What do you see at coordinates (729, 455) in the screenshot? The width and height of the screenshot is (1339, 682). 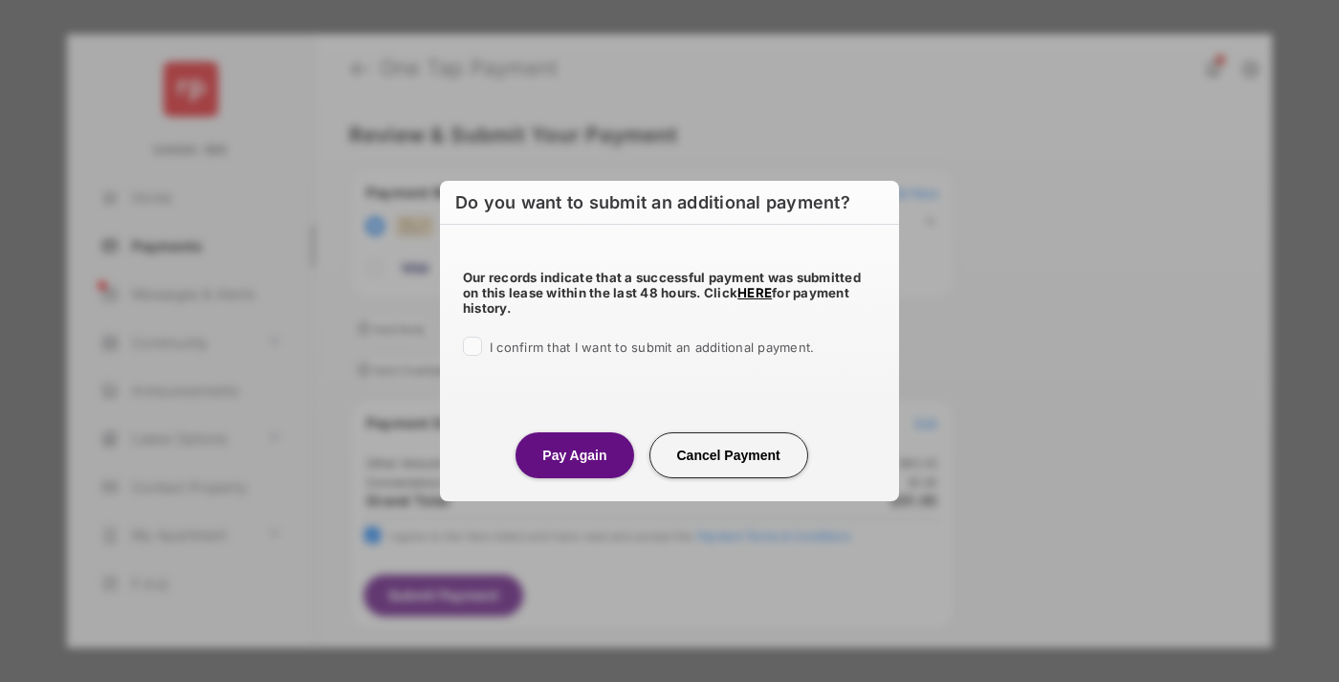 I see `button: Cancel Payment` at bounding box center [729, 455].